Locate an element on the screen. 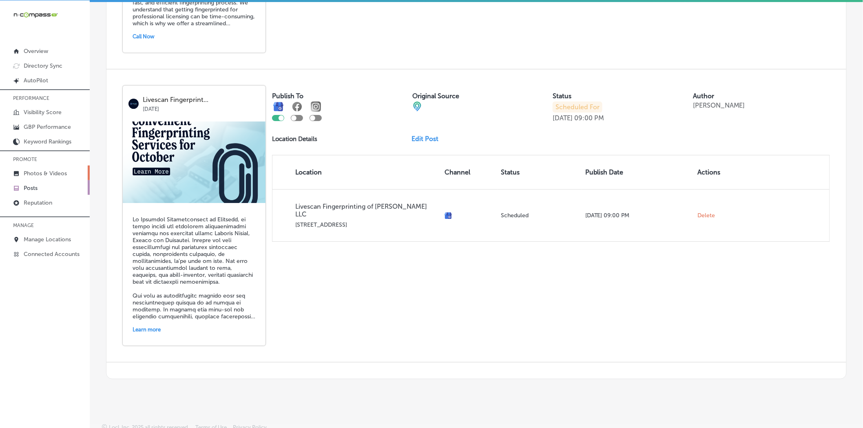 Image resolution: width=863 pixels, height=428 pixels. p: Manage Locations is located at coordinates (47, 239).